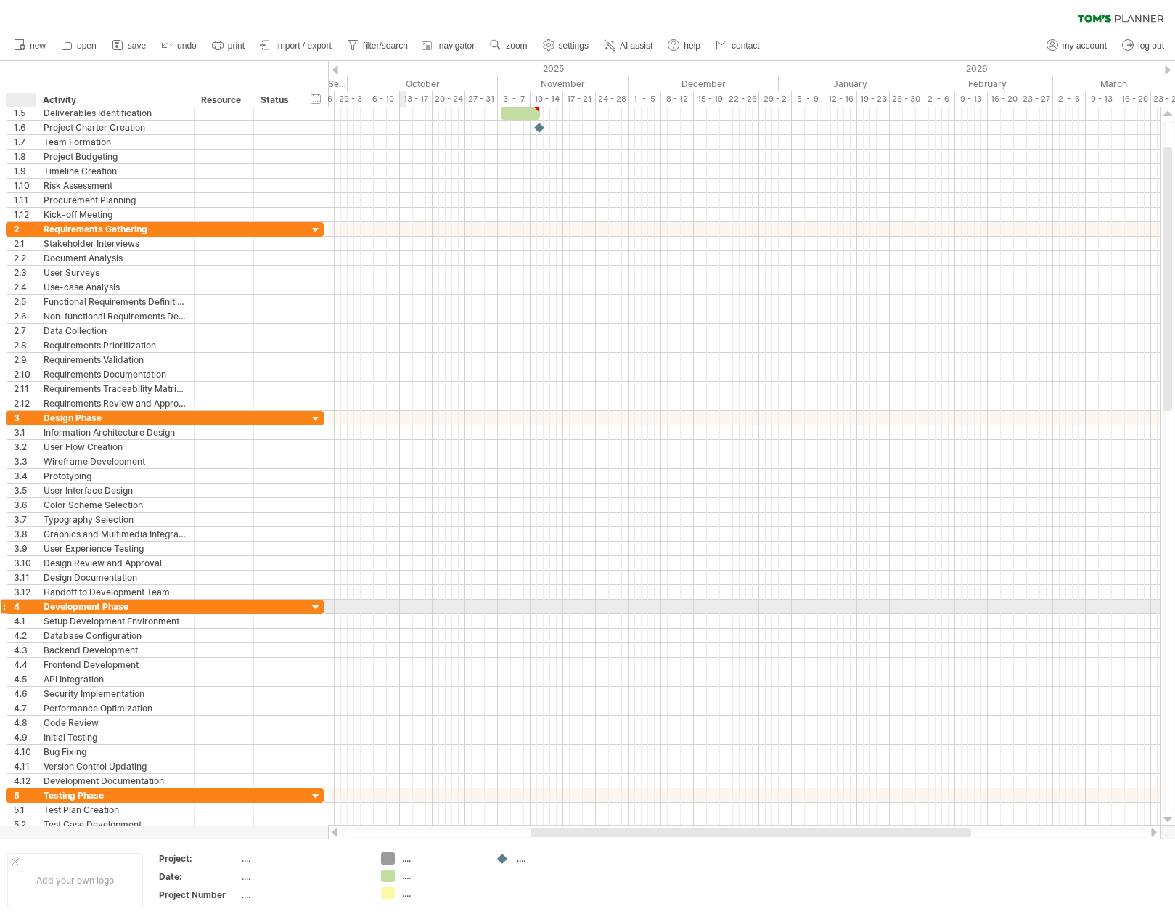 The image size is (1175, 922). Describe the element at coordinates (86, 46) in the screenshot. I see `span: open` at that location.